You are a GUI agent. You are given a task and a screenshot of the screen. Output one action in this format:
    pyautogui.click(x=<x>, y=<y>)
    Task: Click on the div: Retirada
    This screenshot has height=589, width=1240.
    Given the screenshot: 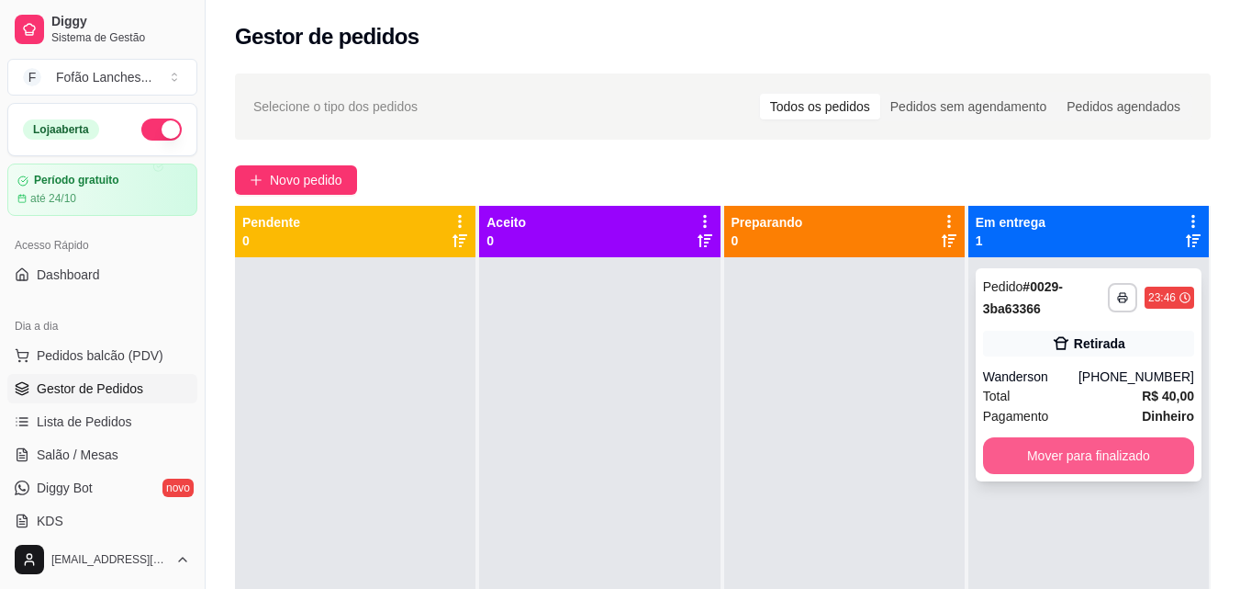 What is the action you would take?
    pyautogui.click(x=1100, y=343)
    